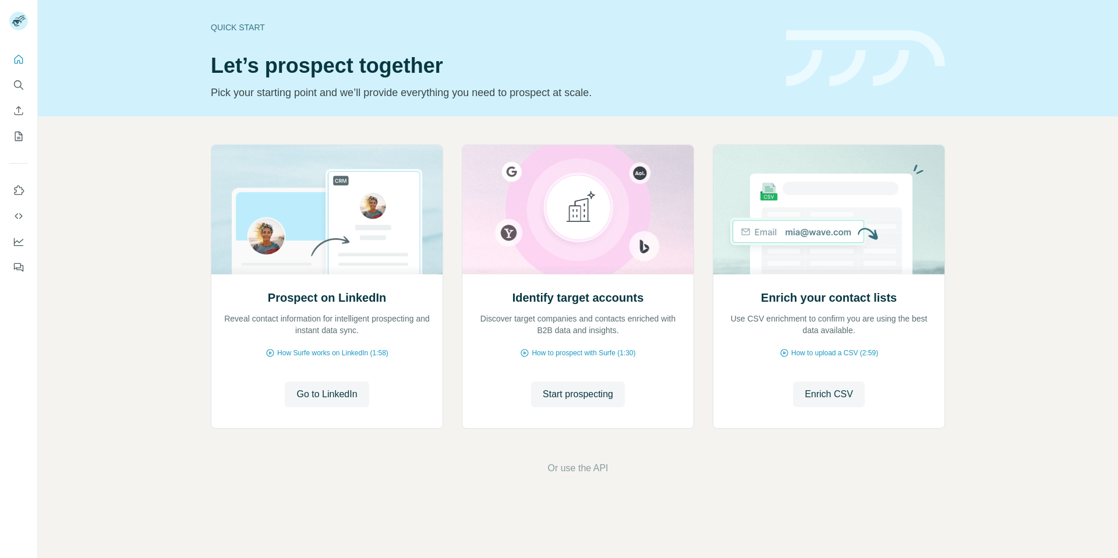 This screenshot has width=1118, height=558. Describe the element at coordinates (577, 394) in the screenshot. I see `button: Start prospecting` at that location.